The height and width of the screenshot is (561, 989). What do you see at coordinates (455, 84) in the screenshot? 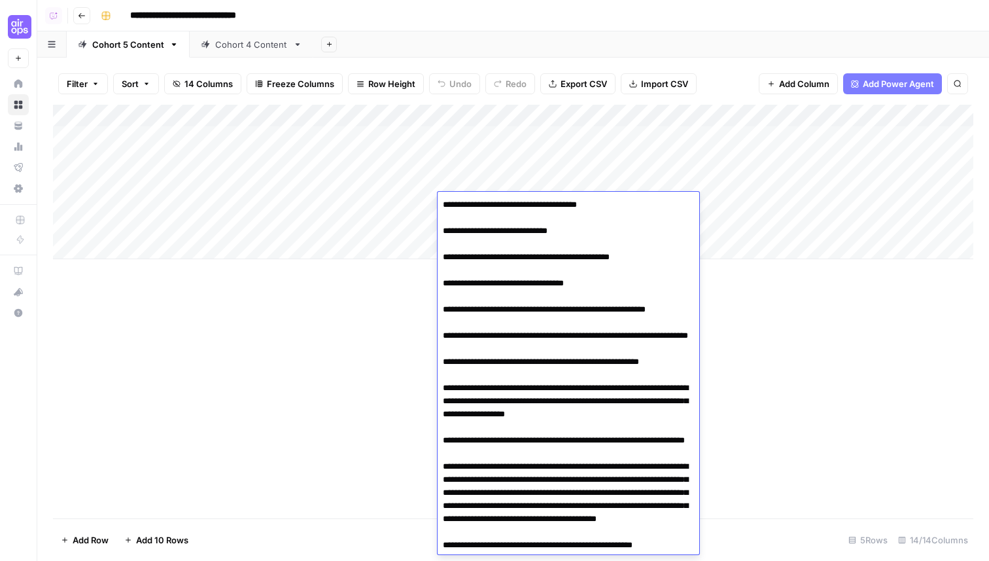
I see `button: Undo` at bounding box center [455, 84].